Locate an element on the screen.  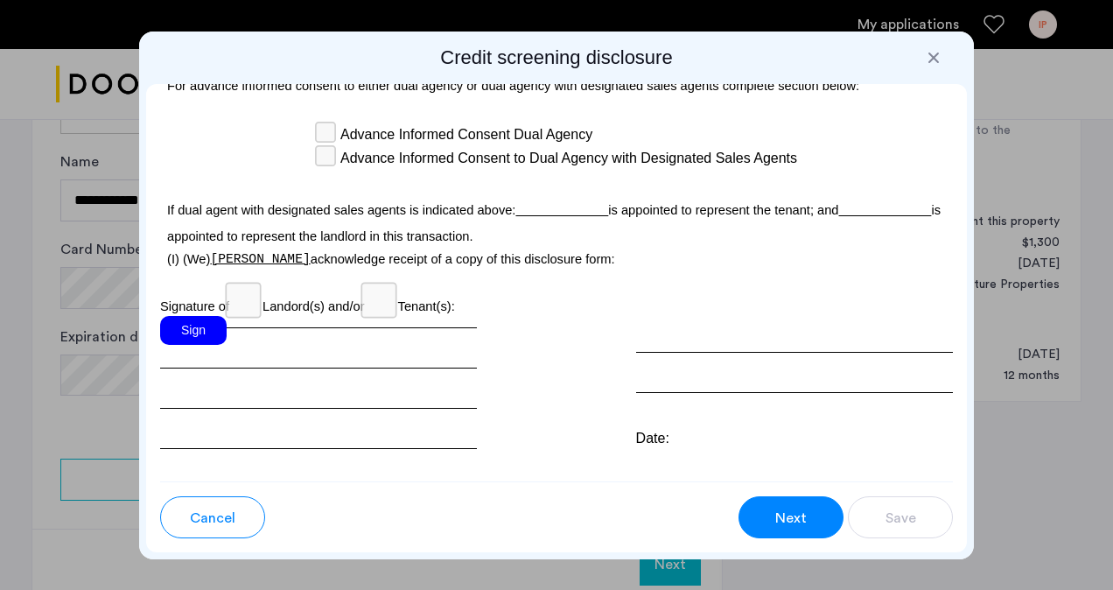
h2: Credit screening disclosure is located at coordinates (556, 58).